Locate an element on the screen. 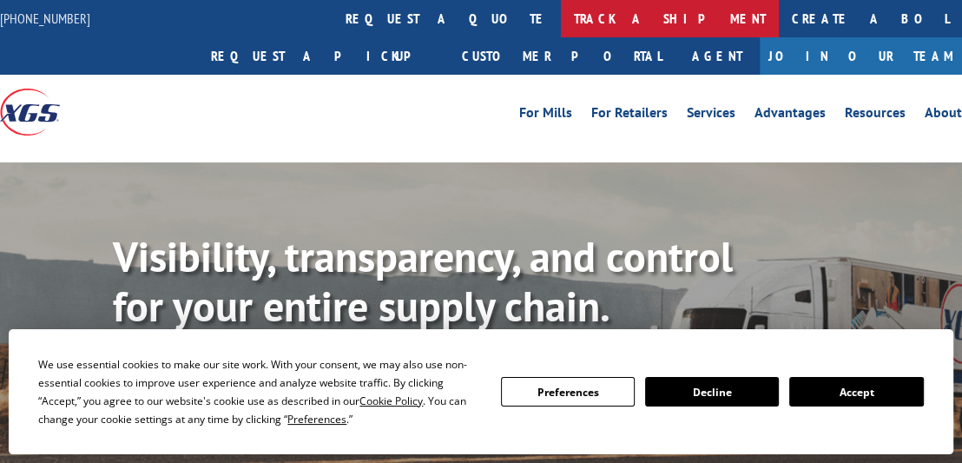 This screenshot has width=962, height=463. a: Services is located at coordinates (711, 115).